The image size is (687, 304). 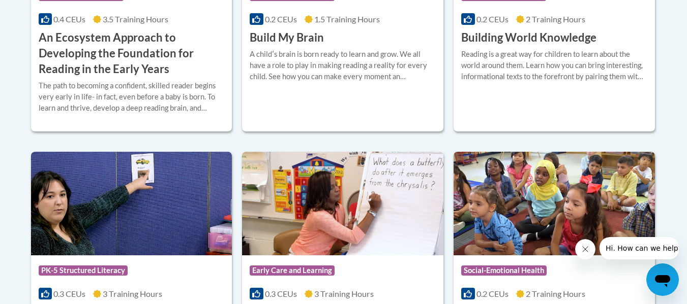 I want to click on span: 0.4 CEUs, so click(x=69, y=19).